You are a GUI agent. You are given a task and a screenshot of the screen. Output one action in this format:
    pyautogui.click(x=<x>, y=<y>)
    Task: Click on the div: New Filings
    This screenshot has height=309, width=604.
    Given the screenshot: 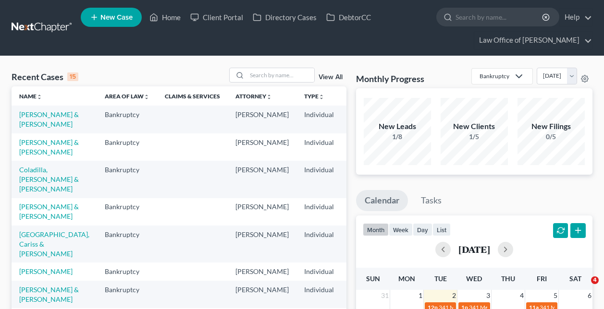 What is the action you would take?
    pyautogui.click(x=551, y=126)
    